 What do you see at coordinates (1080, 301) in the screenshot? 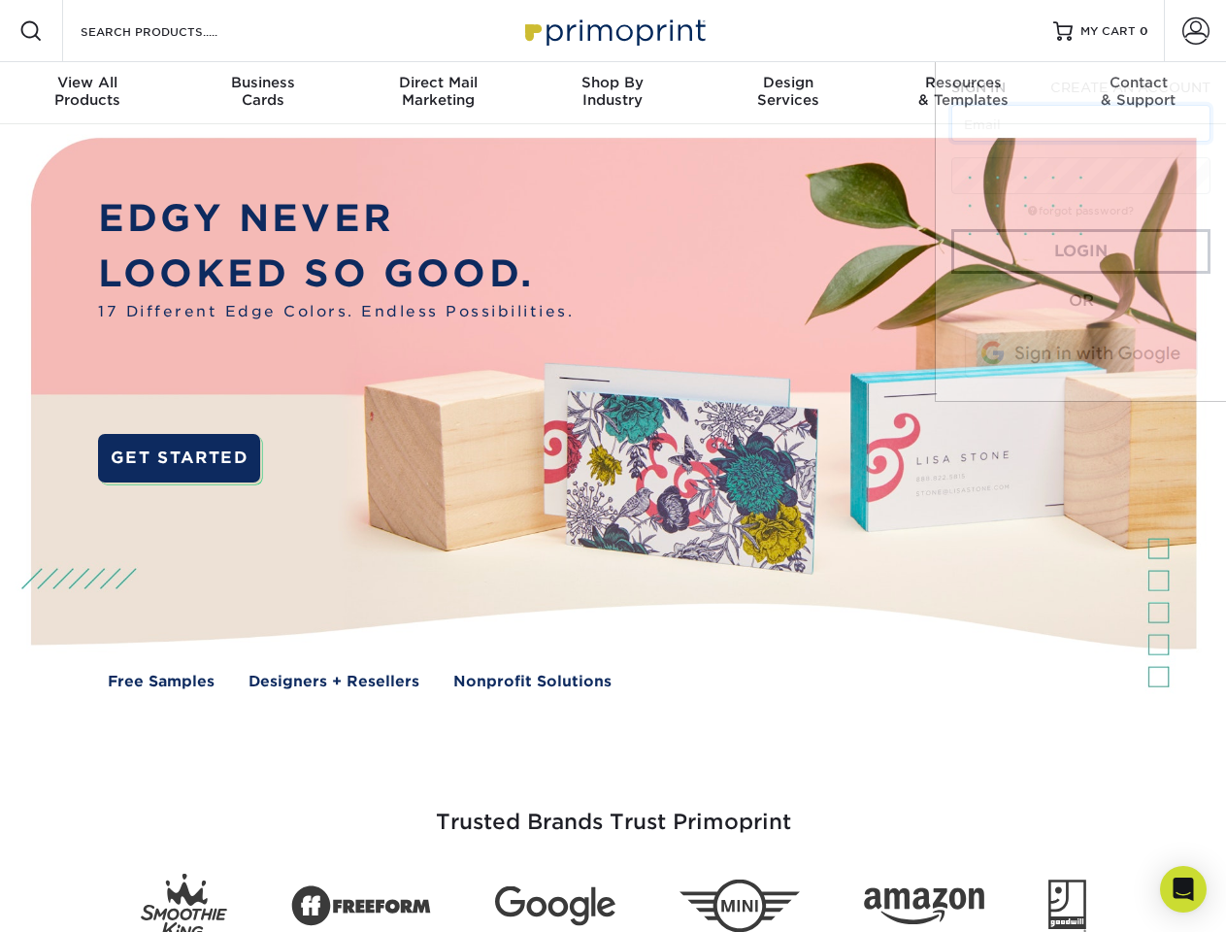
I see `div: OR` at bounding box center [1080, 301].